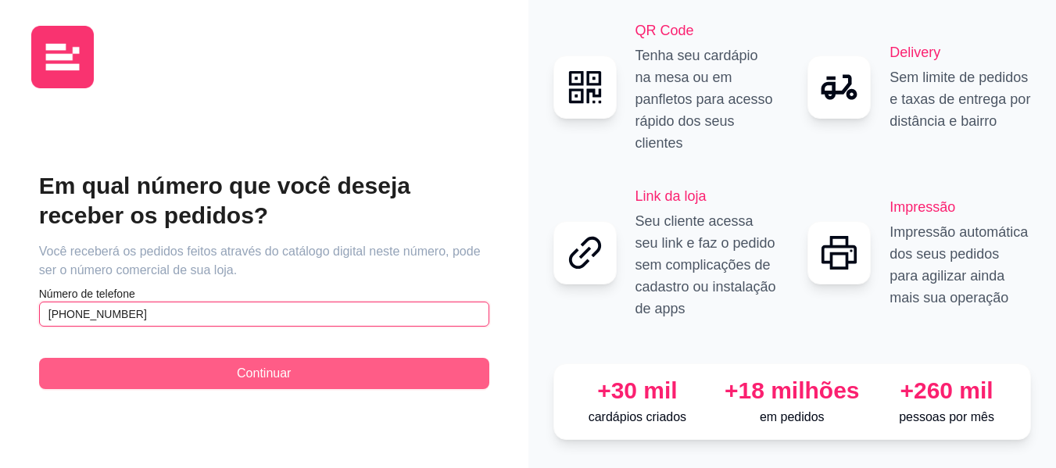 The height and width of the screenshot is (468, 1056). What do you see at coordinates (792, 417) in the screenshot?
I see `p: em pedidos` at bounding box center [792, 417].